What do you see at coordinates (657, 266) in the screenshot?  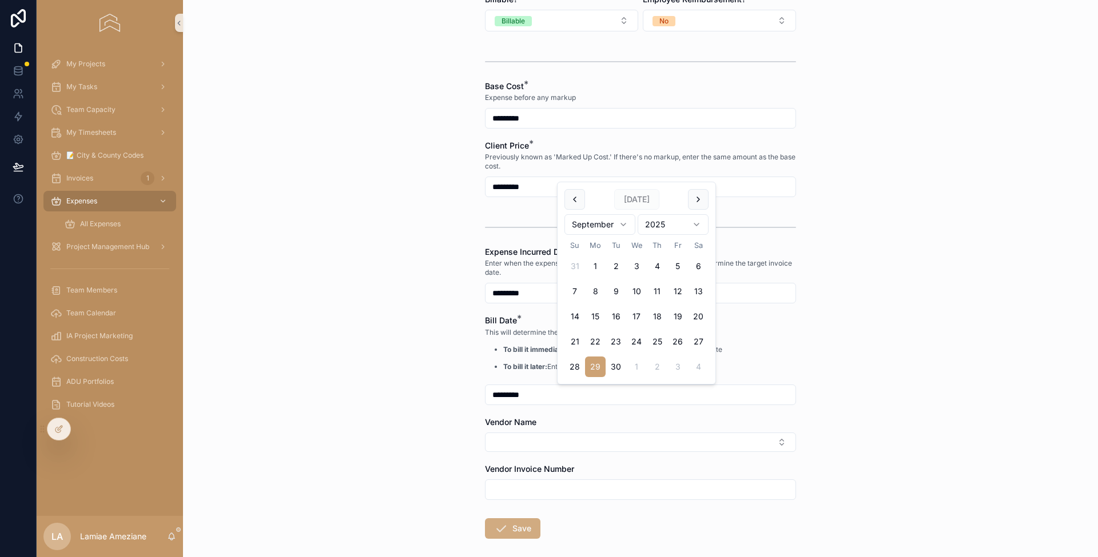 I see `button: Thursday, September 4th, 2025` at bounding box center [657, 266].